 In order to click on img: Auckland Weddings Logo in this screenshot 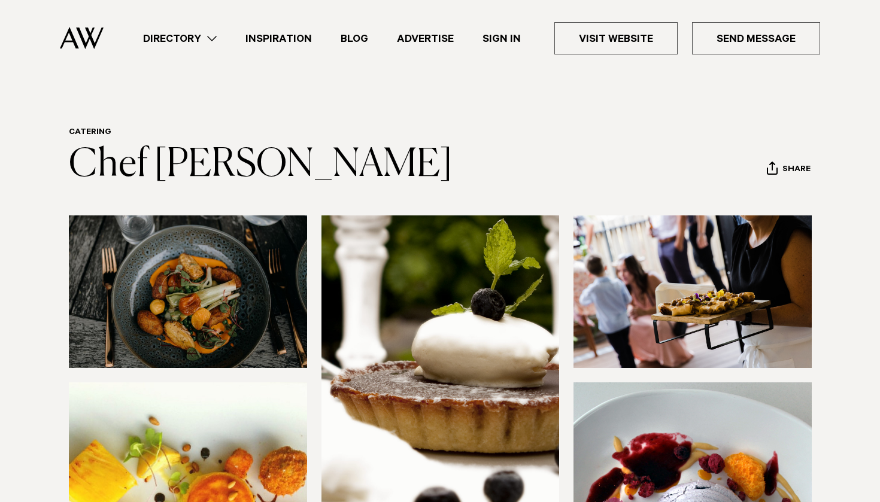, I will do `click(81, 38)`.